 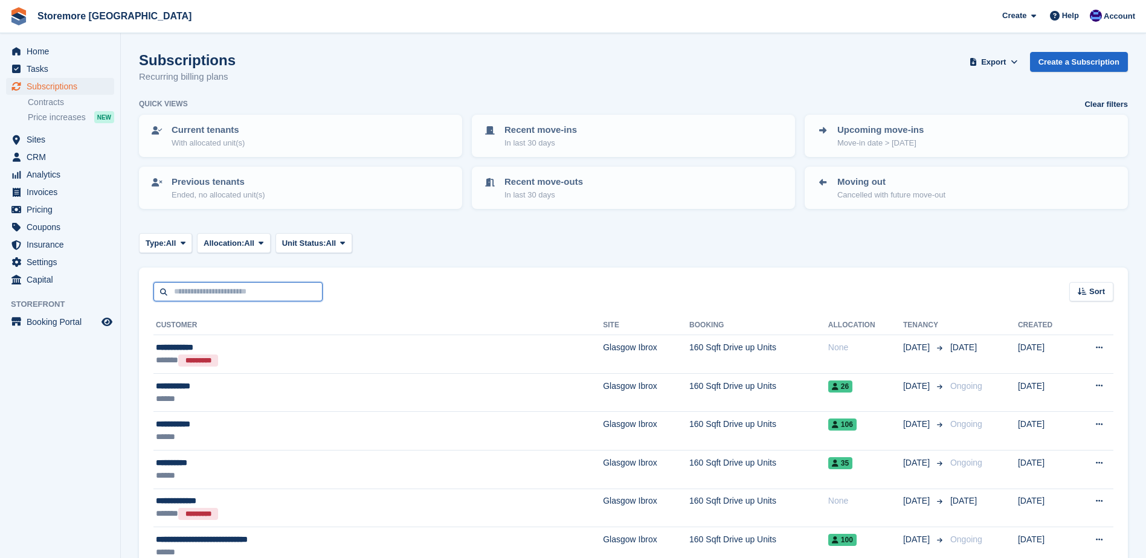 What do you see at coordinates (1119, 16) in the screenshot?
I see `span: Account` at bounding box center [1119, 16].